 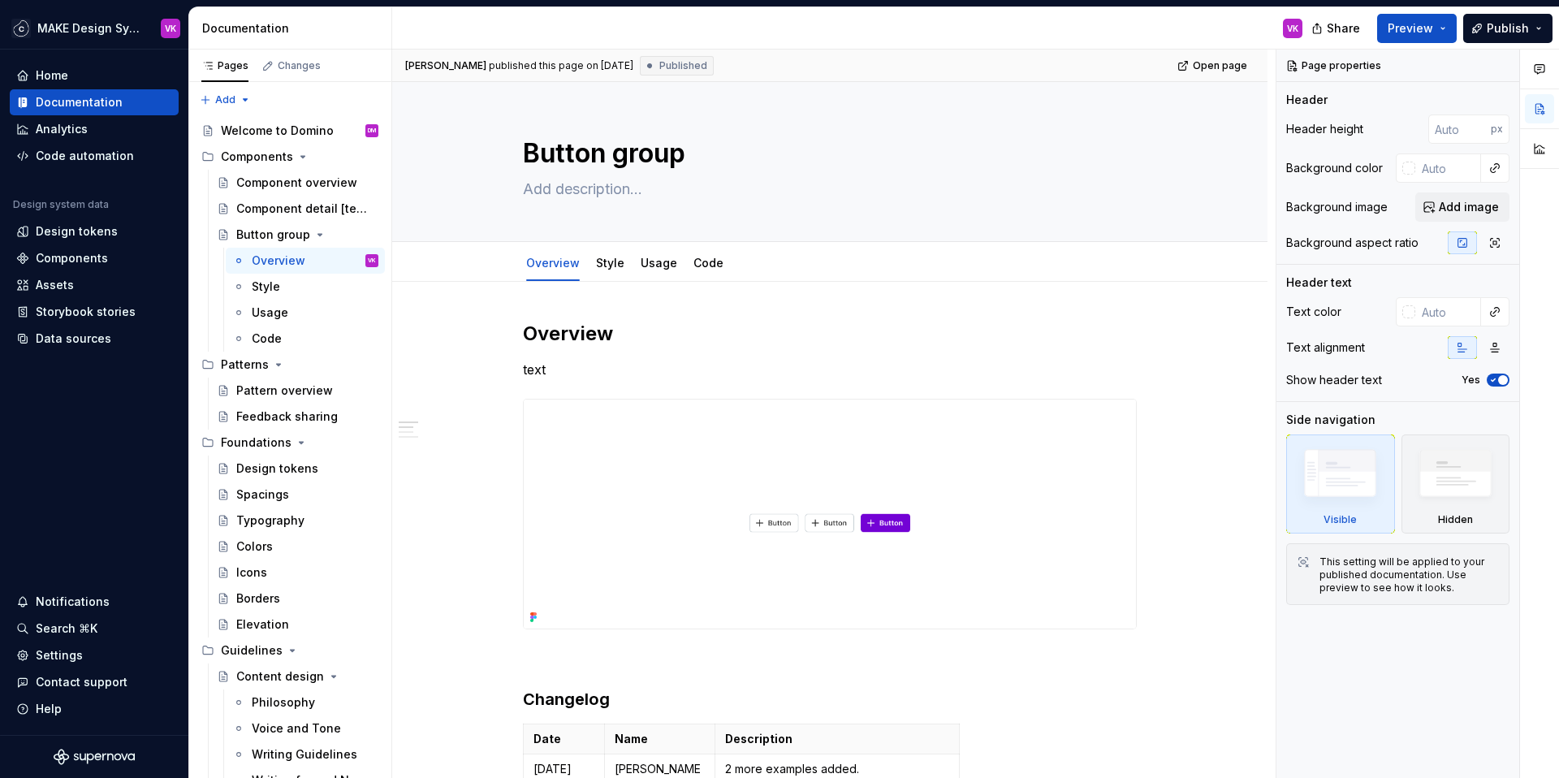 I want to click on div: Button group, so click(x=273, y=235).